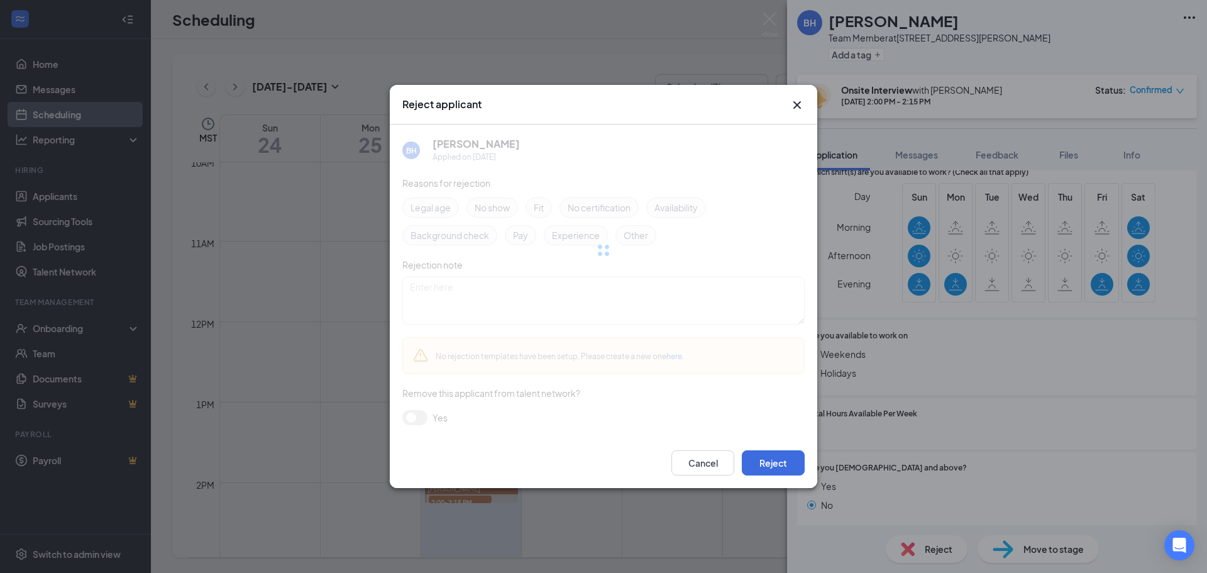 This screenshot has height=573, width=1207. What do you see at coordinates (703, 463) in the screenshot?
I see `button: Cancel` at bounding box center [703, 463].